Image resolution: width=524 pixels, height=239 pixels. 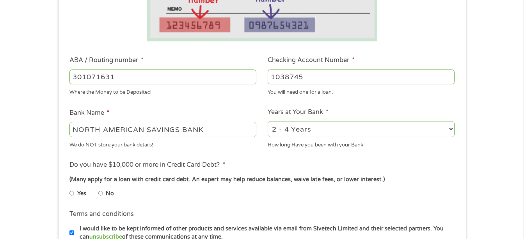 What do you see at coordinates (361, 77) in the screenshot?
I see `input: 345634636` at bounding box center [361, 77].